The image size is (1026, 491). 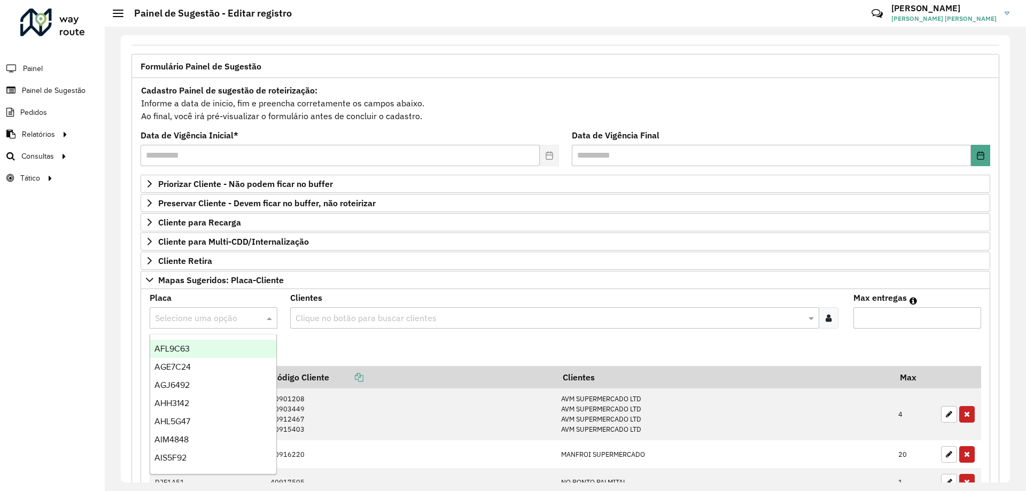 I want to click on span: Priorizar Cliente - Não podem ficar no buffer, so click(x=245, y=184).